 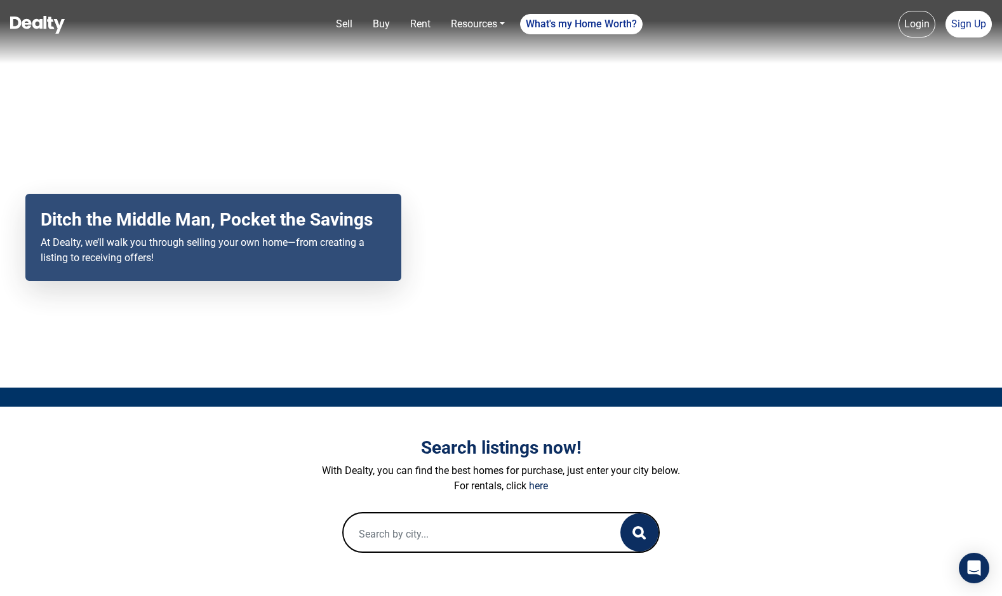 I want to click on p: With Dealty, you can find the best homes for purchase, just enter your city below., so click(x=501, y=470).